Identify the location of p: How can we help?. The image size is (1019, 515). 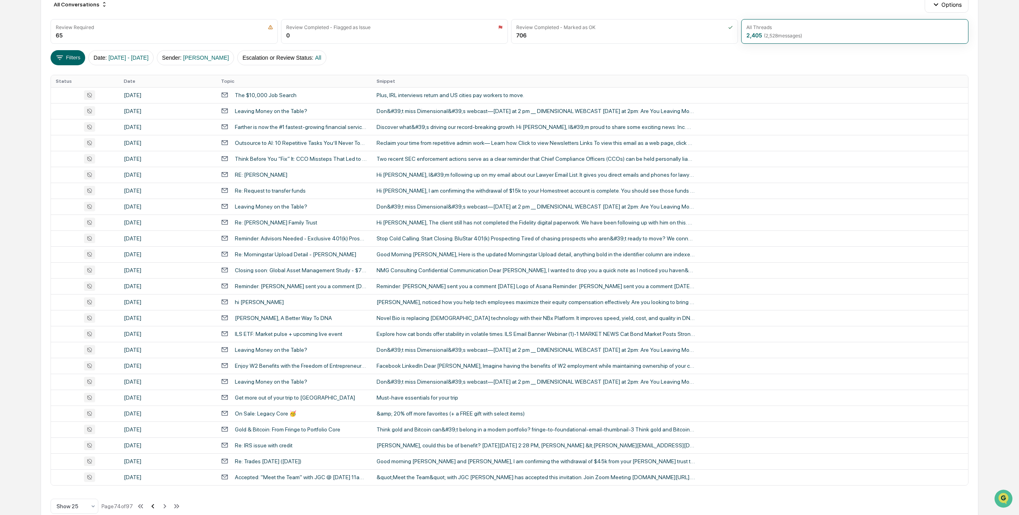
(76, 23).